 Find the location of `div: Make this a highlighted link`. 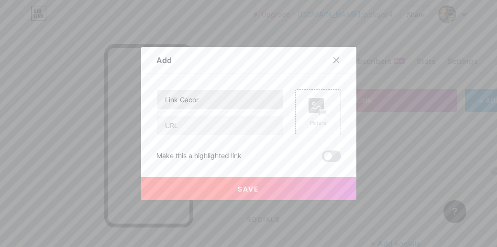

div: Make this a highlighted link is located at coordinates (199, 156).